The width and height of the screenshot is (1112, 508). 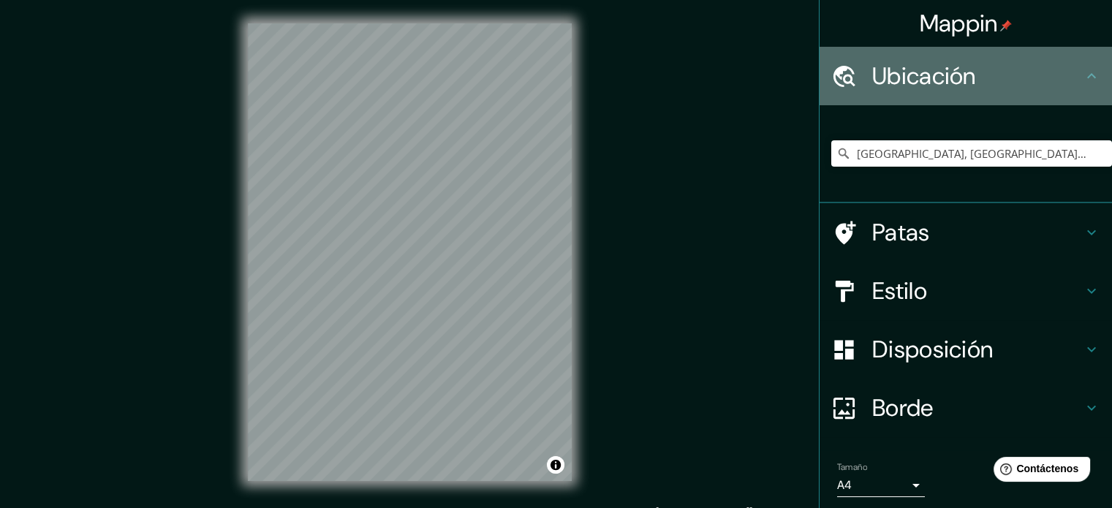 I want to click on div: A4, so click(x=881, y=485).